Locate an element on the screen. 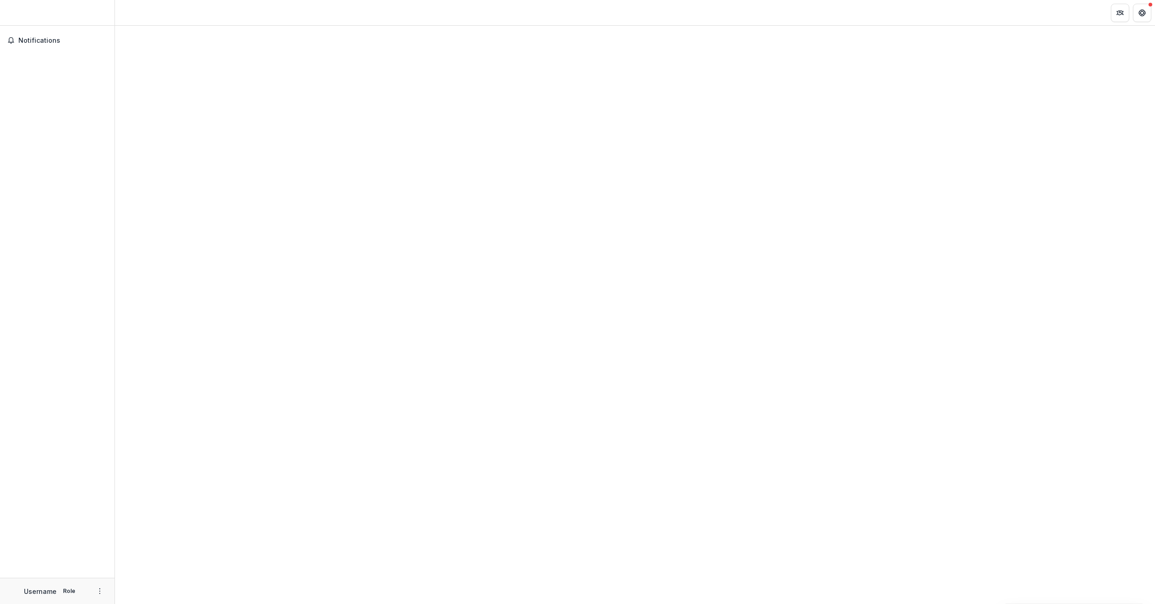  button: Notifications is located at coordinates (57, 40).